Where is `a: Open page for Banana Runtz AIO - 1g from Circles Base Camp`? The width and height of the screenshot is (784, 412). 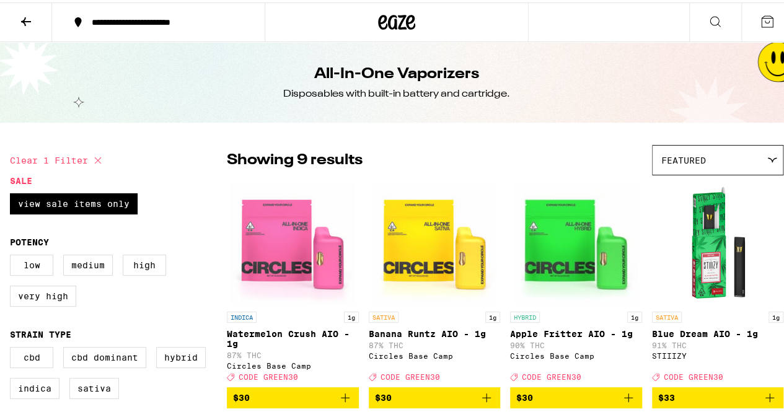
a: Open page for Banana Runtz AIO - 1g from Circles Base Camp is located at coordinates (435, 282).